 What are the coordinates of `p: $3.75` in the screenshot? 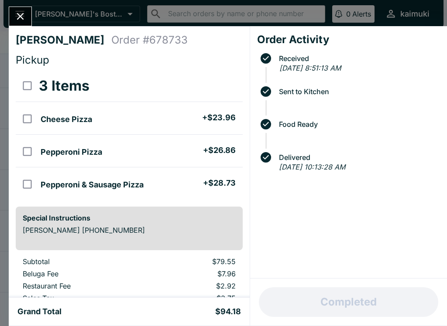 It's located at (193, 298).